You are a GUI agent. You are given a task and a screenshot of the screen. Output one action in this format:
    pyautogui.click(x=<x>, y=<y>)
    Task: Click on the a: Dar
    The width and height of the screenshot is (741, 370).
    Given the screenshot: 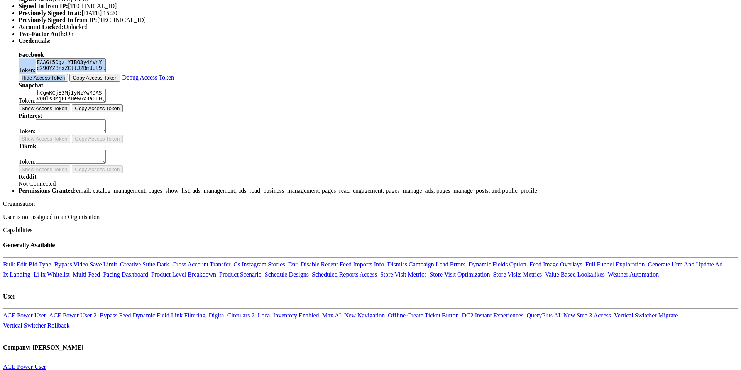 What is the action you would take?
    pyautogui.click(x=293, y=264)
    